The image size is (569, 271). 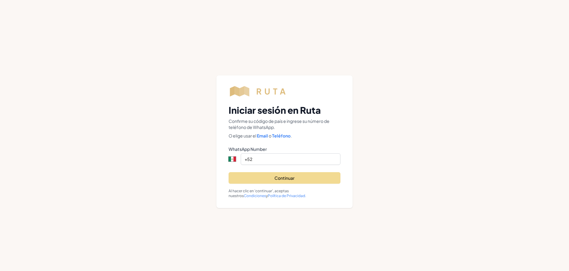 I want to click on p: Confirme su código de país e ingrese su número de teléfono de WhatsApp., so click(x=284, y=124).